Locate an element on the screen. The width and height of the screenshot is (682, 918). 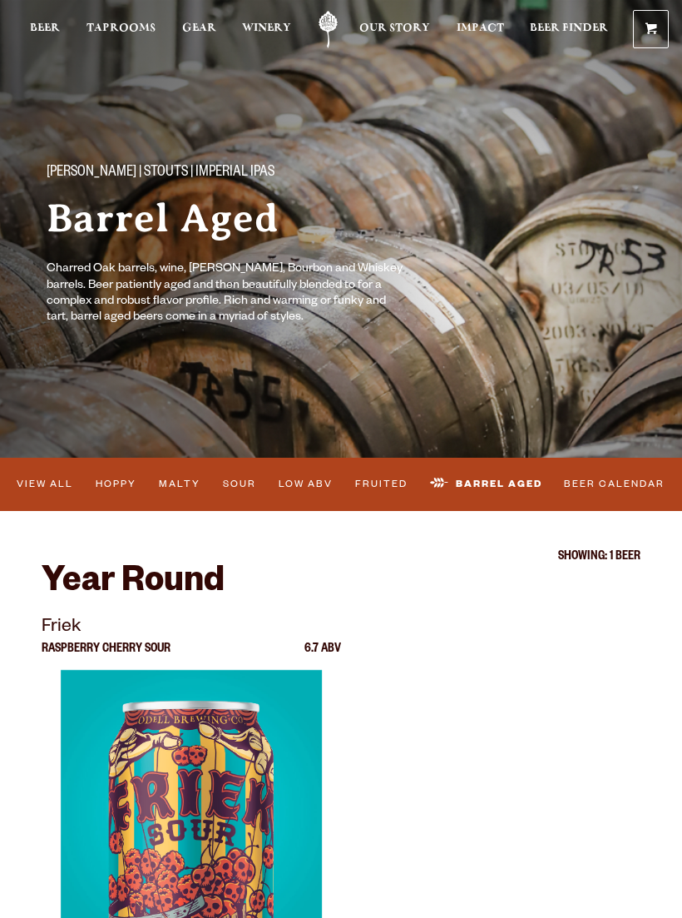
p: 6.7 ABV is located at coordinates (323, 656).